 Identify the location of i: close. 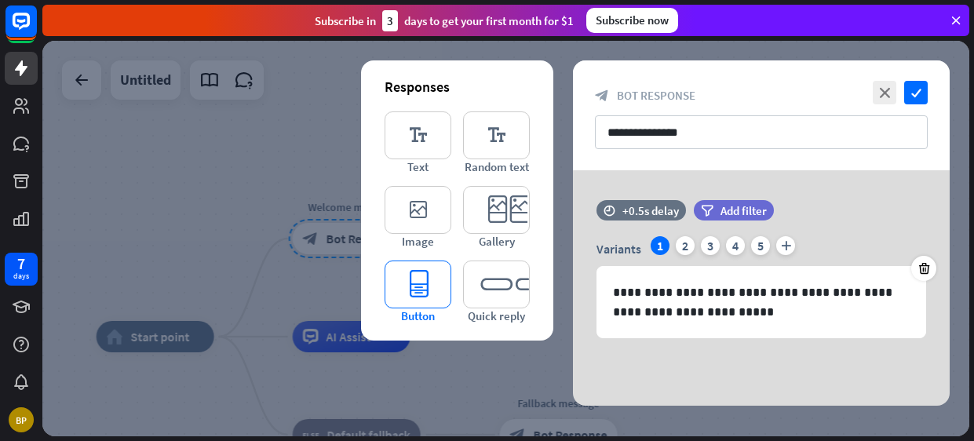
(884, 93).